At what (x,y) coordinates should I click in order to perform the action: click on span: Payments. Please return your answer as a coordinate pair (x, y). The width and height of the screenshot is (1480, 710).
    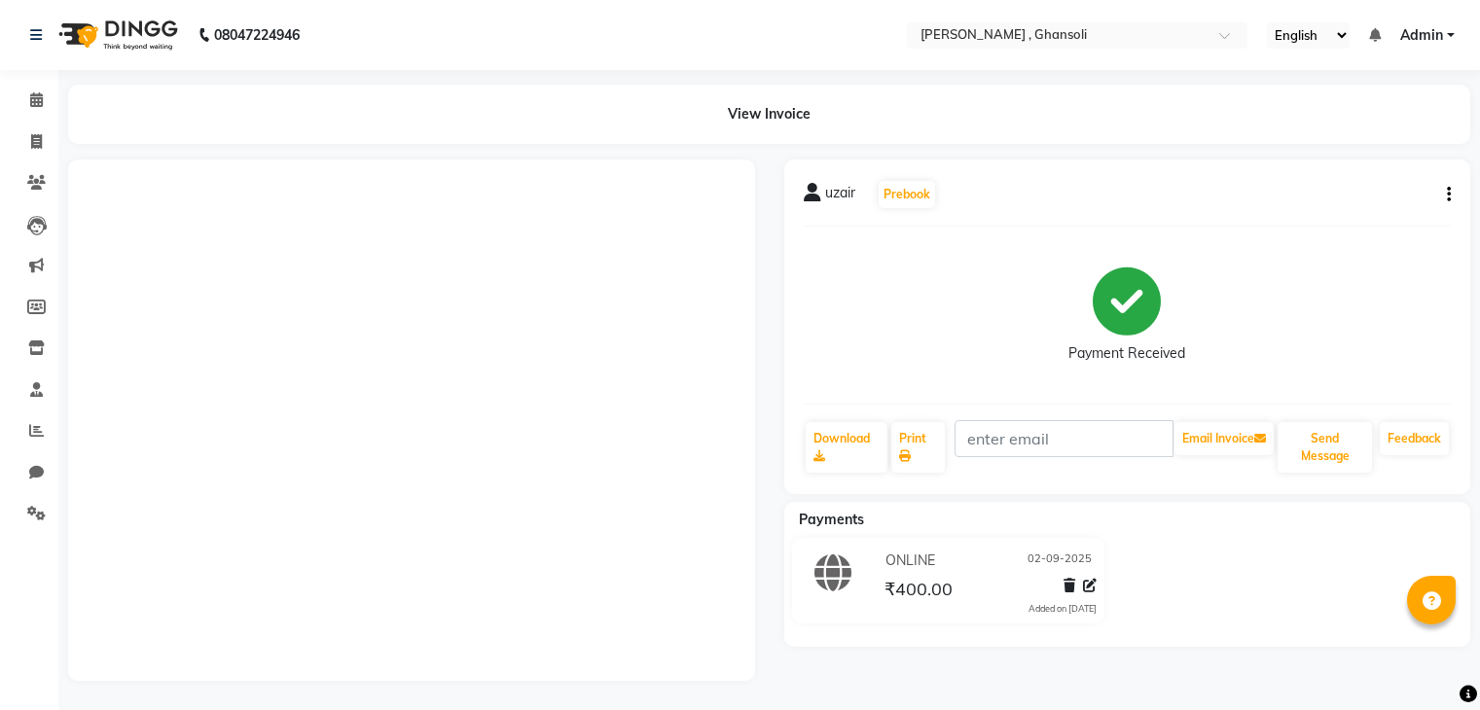
    Looking at the image, I should click on (831, 520).